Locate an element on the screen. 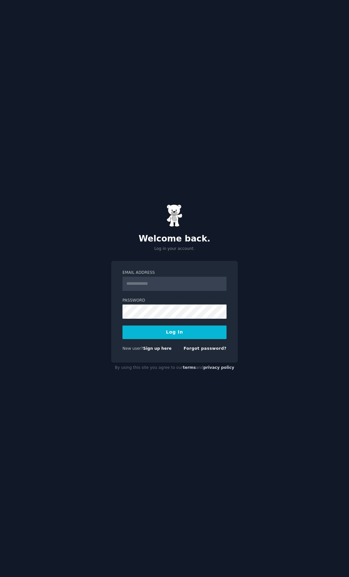 The width and height of the screenshot is (349, 577). a: Sign up here is located at coordinates (157, 348).